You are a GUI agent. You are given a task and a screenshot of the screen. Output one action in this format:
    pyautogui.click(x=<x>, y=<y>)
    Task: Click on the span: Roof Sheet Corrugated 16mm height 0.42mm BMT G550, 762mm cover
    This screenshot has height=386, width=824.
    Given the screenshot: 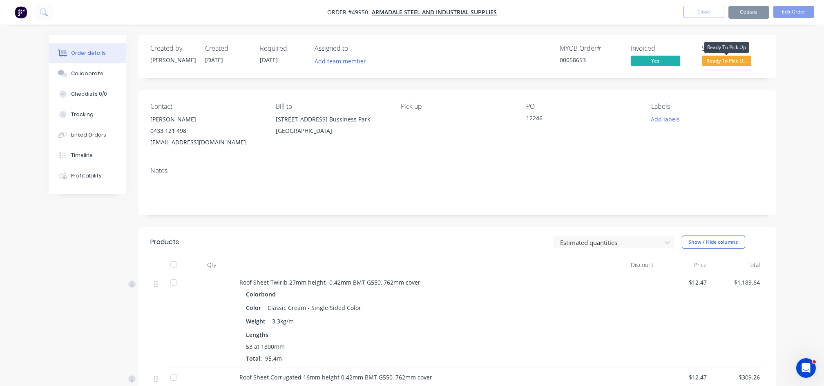 What is the action you would take?
    pyautogui.click(x=336, y=377)
    